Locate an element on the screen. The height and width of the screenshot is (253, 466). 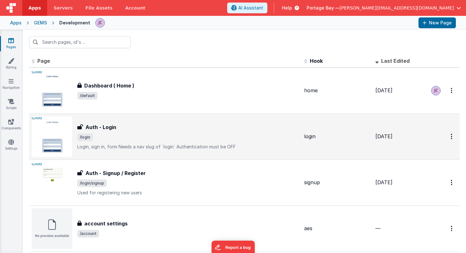
div: GEMS is located at coordinates (40, 23).